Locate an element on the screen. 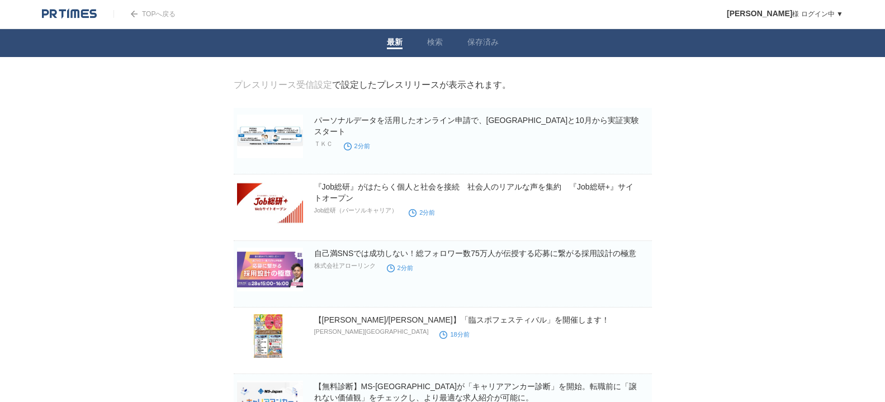  img: arrow.png is located at coordinates (134, 14).